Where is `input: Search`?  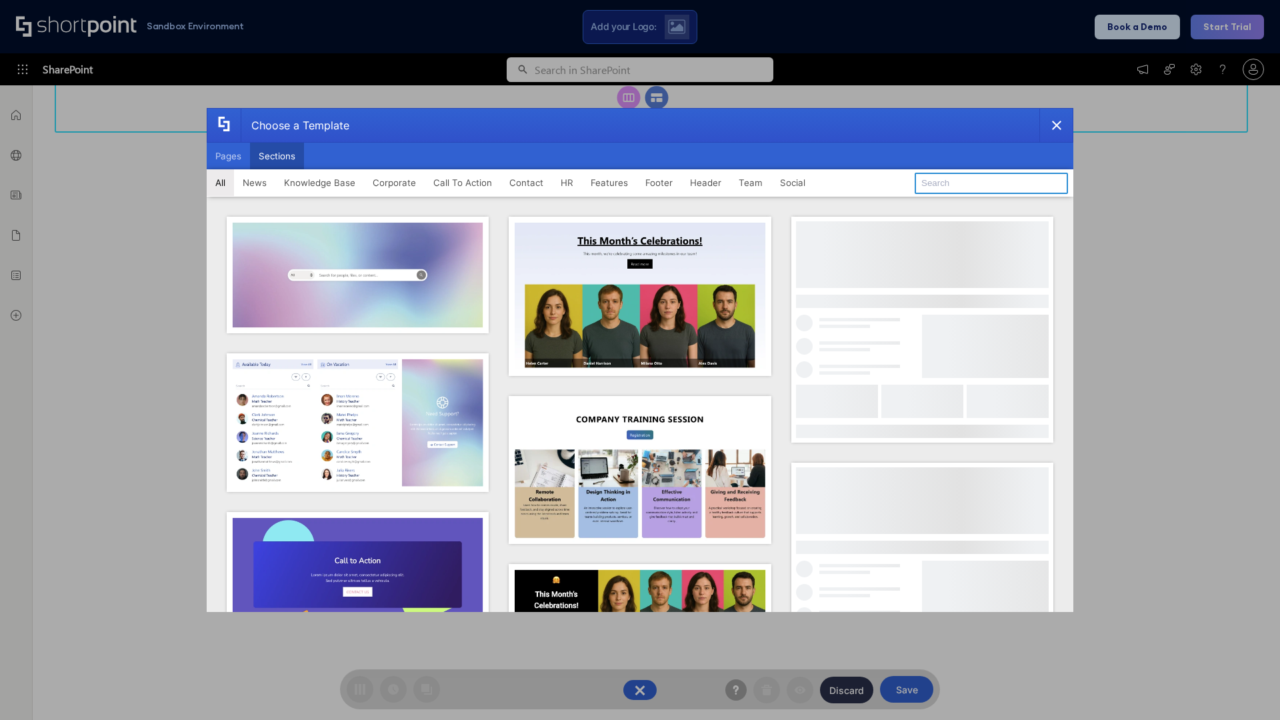
input: Search is located at coordinates (991, 183).